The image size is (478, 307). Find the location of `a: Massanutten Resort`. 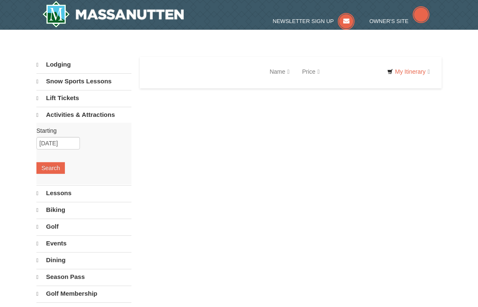

a: Massanutten Resort is located at coordinates (113, 14).